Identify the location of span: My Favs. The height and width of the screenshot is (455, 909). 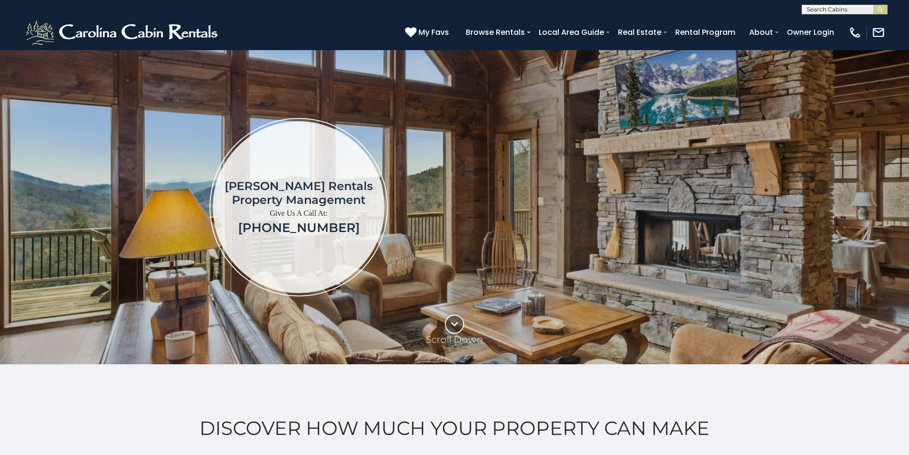
(434, 32).